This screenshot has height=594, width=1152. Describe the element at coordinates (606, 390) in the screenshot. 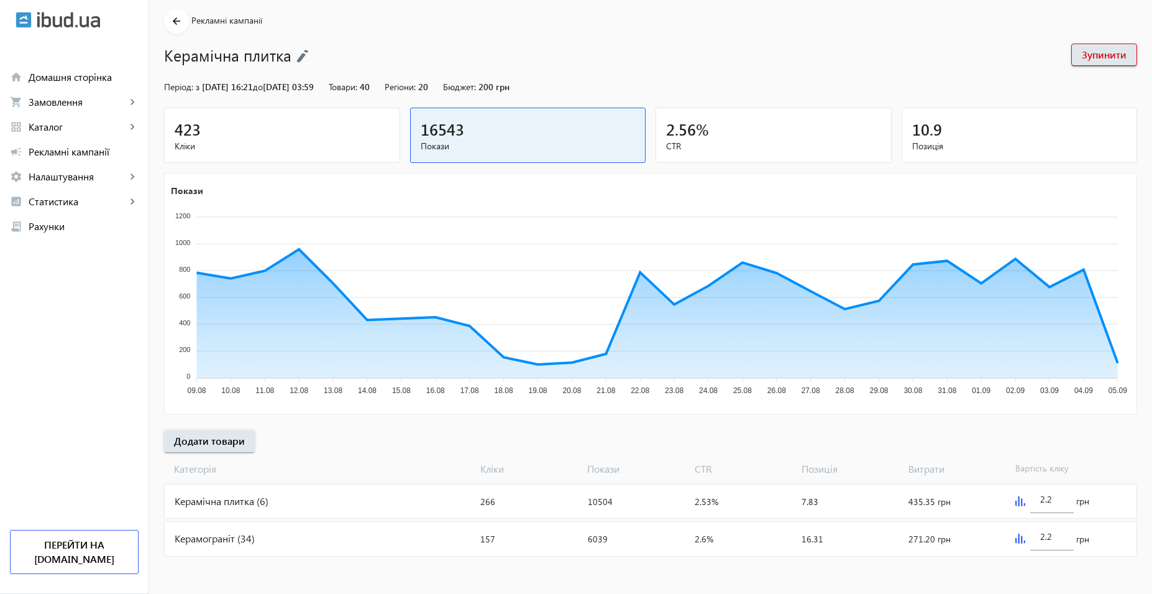

I see `tspan: 21.08` at that location.